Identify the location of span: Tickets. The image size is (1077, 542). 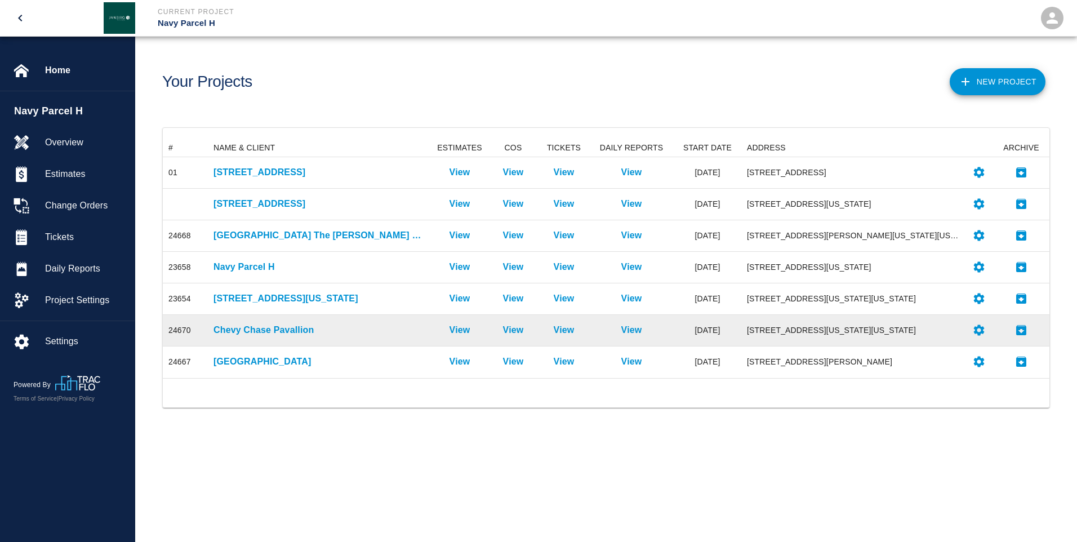
(85, 237).